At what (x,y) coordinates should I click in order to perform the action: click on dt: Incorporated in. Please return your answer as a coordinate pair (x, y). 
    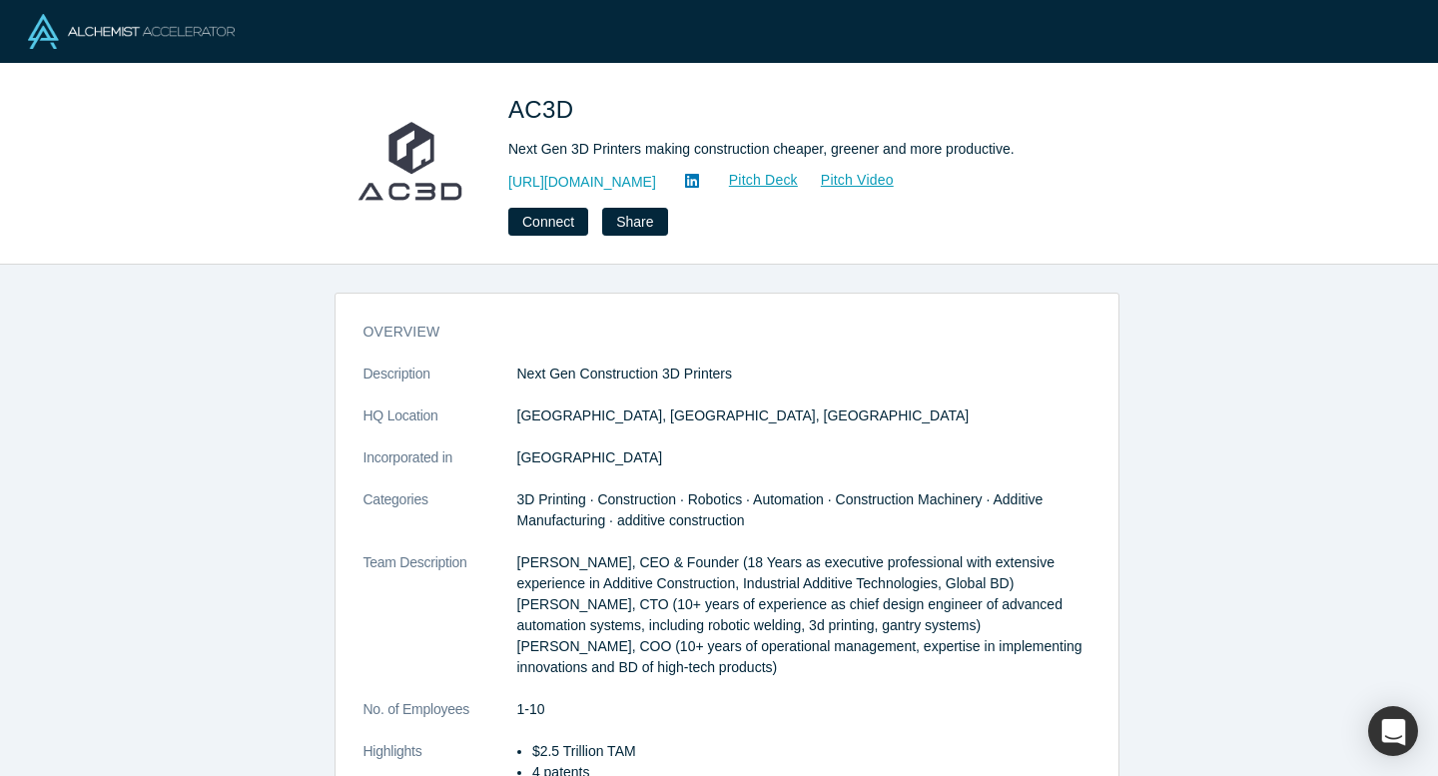
    Looking at the image, I should click on (440, 468).